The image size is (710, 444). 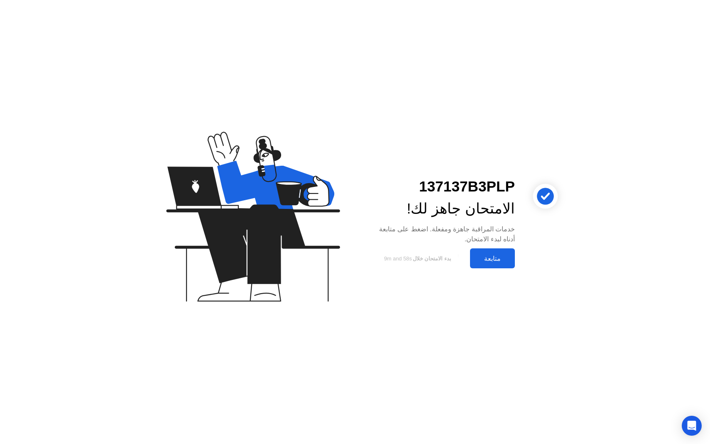 What do you see at coordinates (441, 234) in the screenshot?
I see `div: خدمات المراقبة جاهزة ومفعلة. اضغط على متابعة أدناه لبدء الامتحان.` at bounding box center [441, 234].